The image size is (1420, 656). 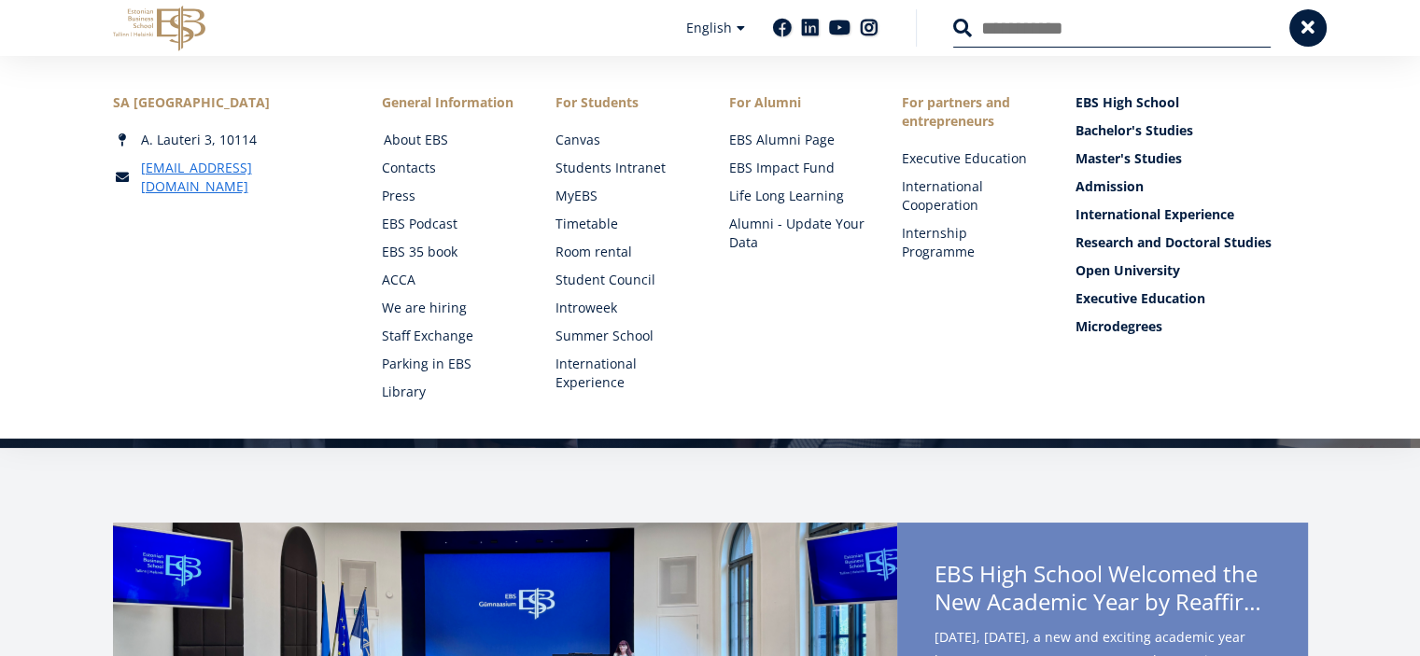 I want to click on div: A. Lauteri 3, 10114, so click(x=229, y=140).